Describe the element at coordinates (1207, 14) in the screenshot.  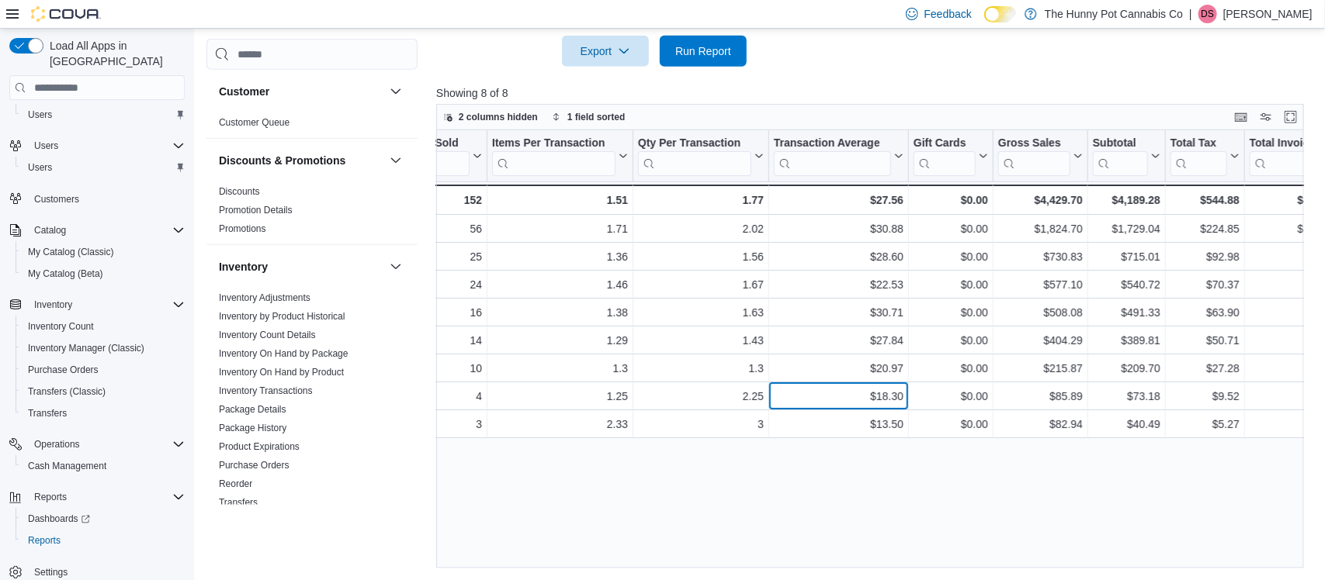
I see `span: DS` at that location.